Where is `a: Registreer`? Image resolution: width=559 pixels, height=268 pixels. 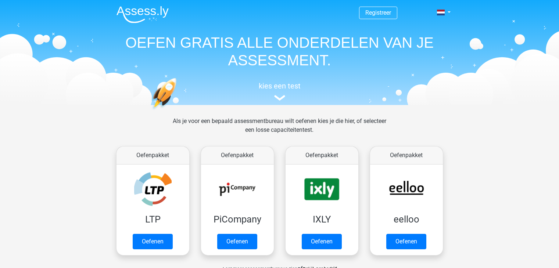 a: Registreer is located at coordinates (378, 12).